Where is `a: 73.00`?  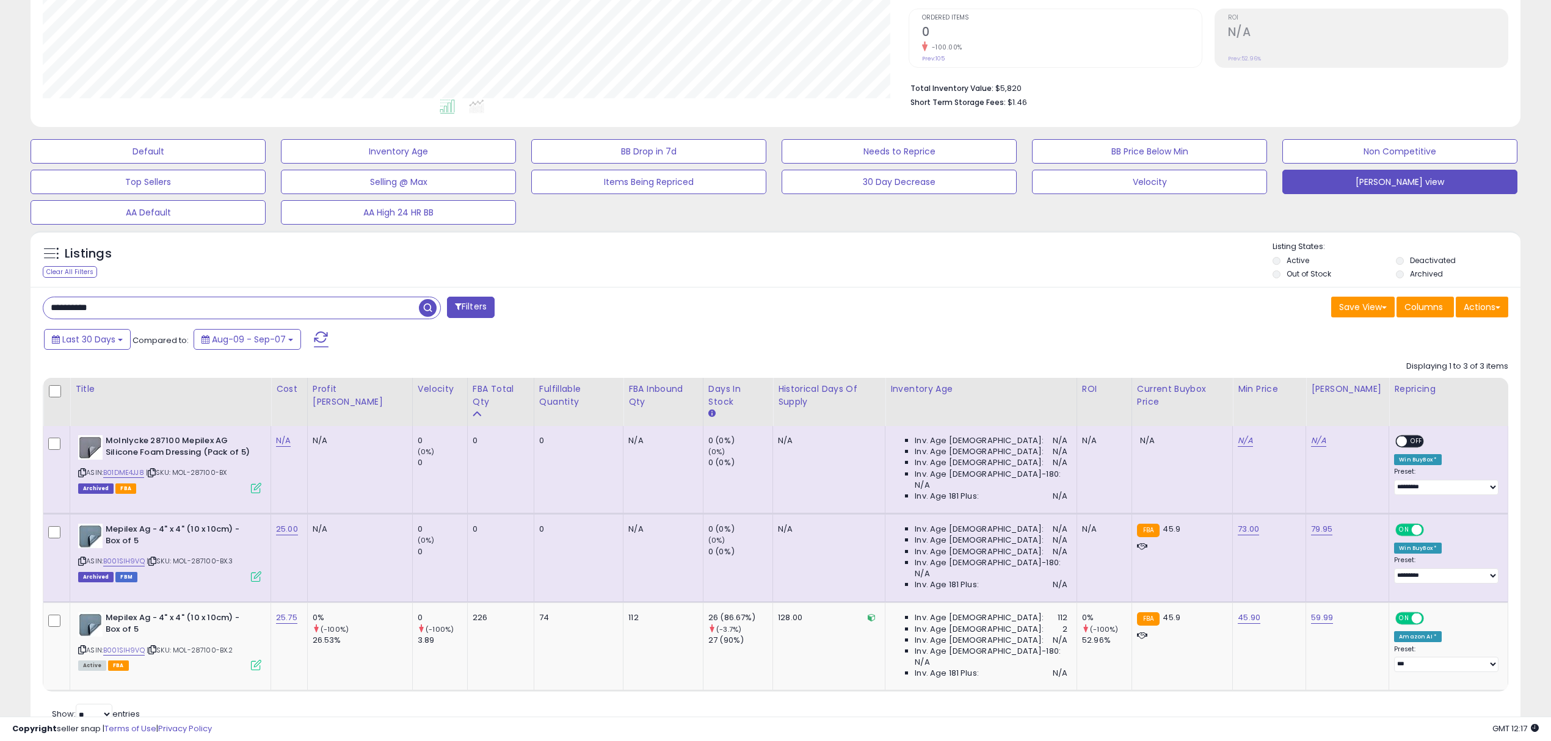
a: 73.00 is located at coordinates (1248, 530).